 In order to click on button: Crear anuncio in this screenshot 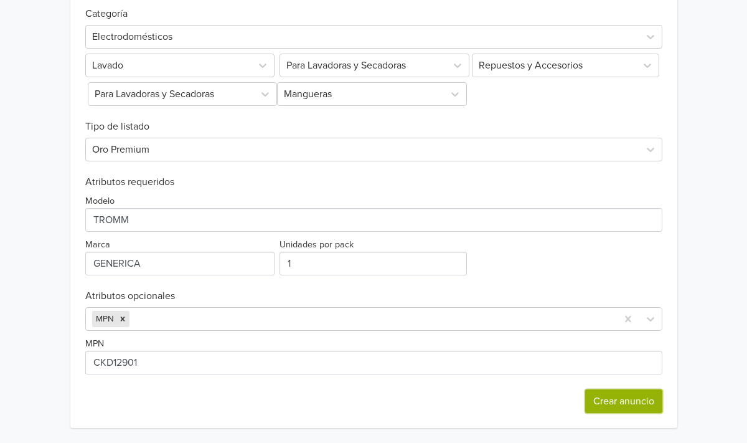, I will do `click(624, 401)`.